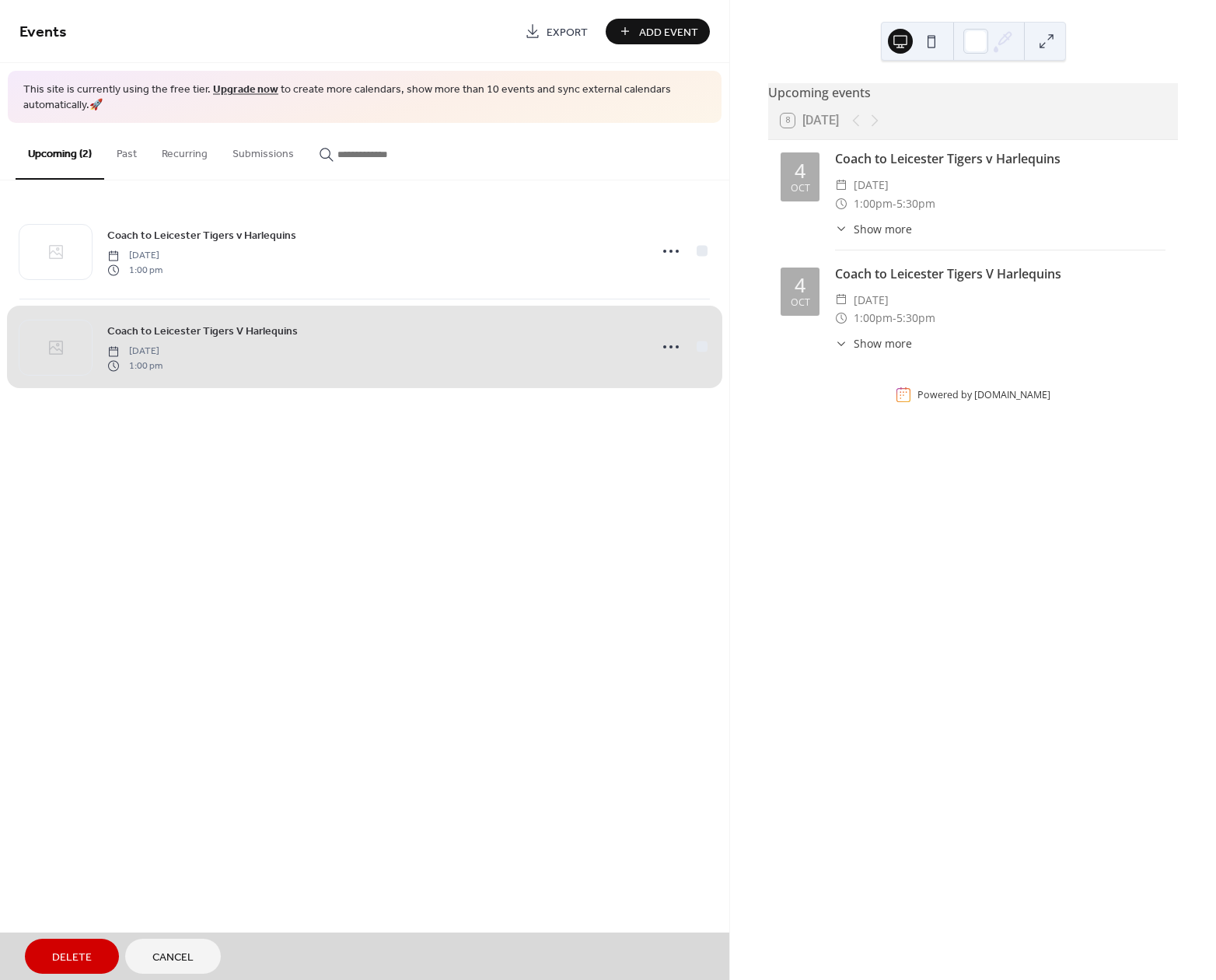 The width and height of the screenshot is (1216, 980). I want to click on span: Cancel, so click(172, 957).